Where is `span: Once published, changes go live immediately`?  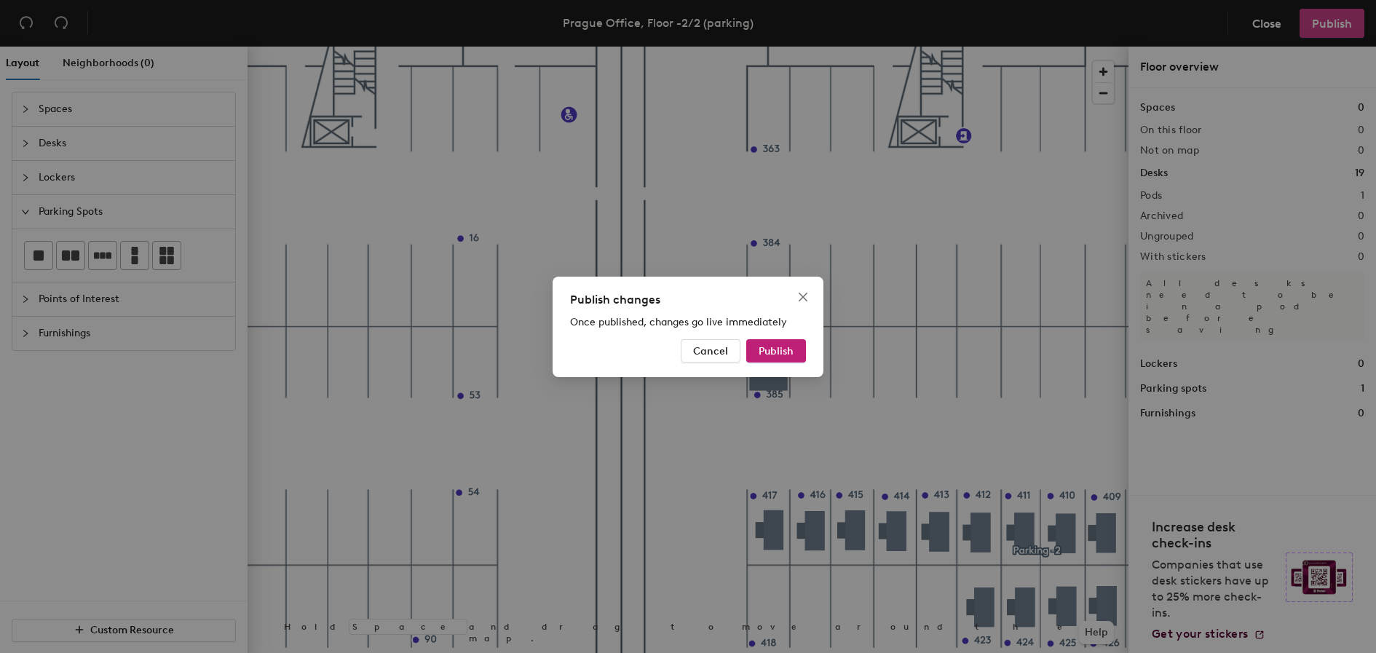
span: Once published, changes go live immediately is located at coordinates (679, 322).